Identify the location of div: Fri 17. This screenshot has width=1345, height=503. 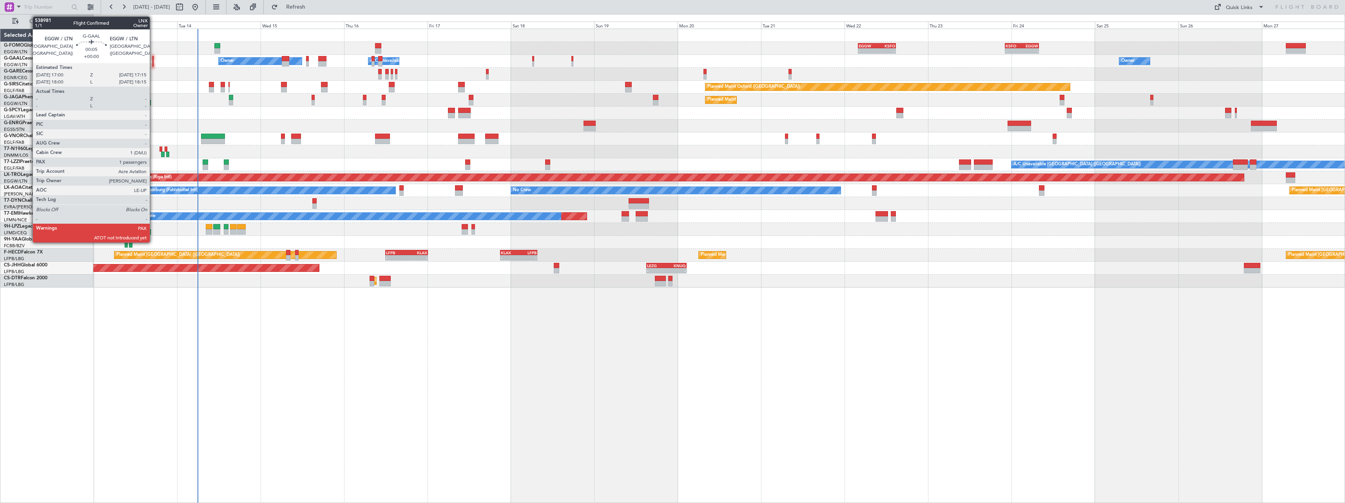
(469, 25).